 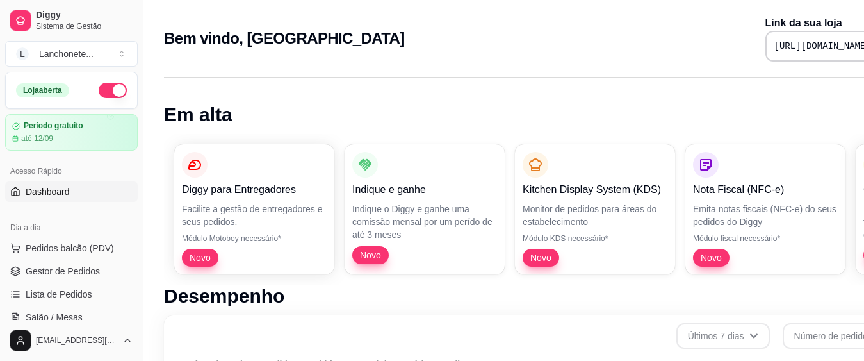 I want to click on button: Pedidos balcão (PDV), so click(x=71, y=248).